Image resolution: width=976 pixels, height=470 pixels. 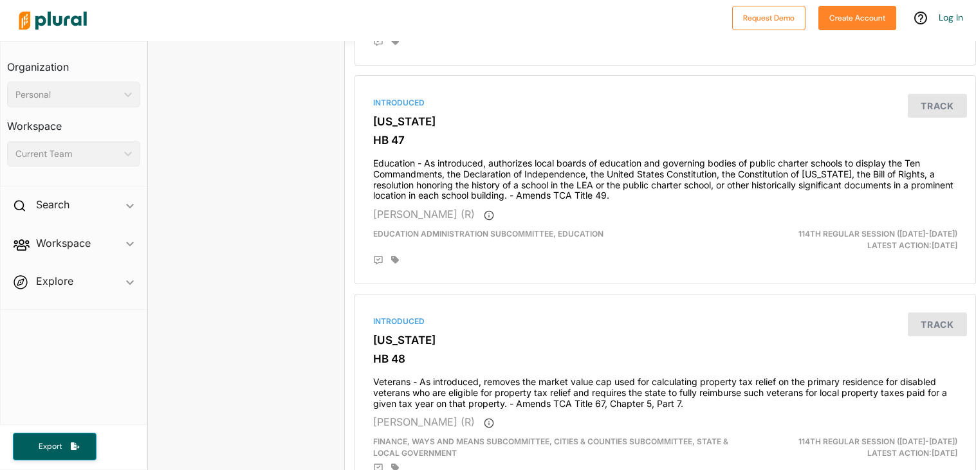 What do you see at coordinates (769, 17) in the screenshot?
I see `a: Request Demo` at bounding box center [769, 17].